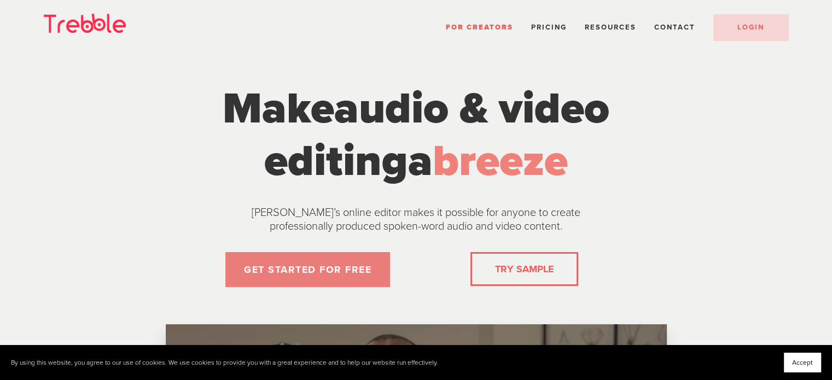  What do you see at coordinates (500, 161) in the screenshot?
I see `span: breeze` at bounding box center [500, 161].